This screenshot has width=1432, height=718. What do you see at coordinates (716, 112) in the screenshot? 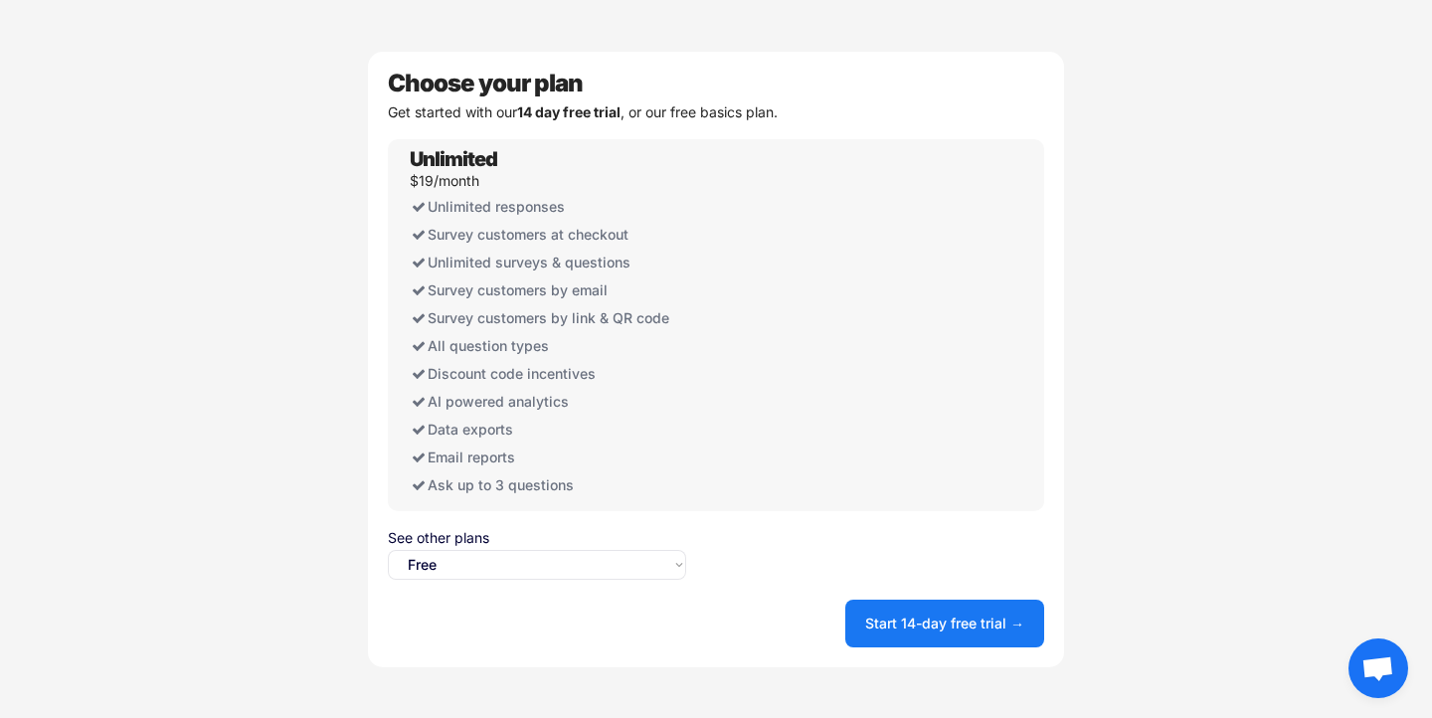
I see `div: Get started with our , or our free basics plan.` at bounding box center [716, 112].